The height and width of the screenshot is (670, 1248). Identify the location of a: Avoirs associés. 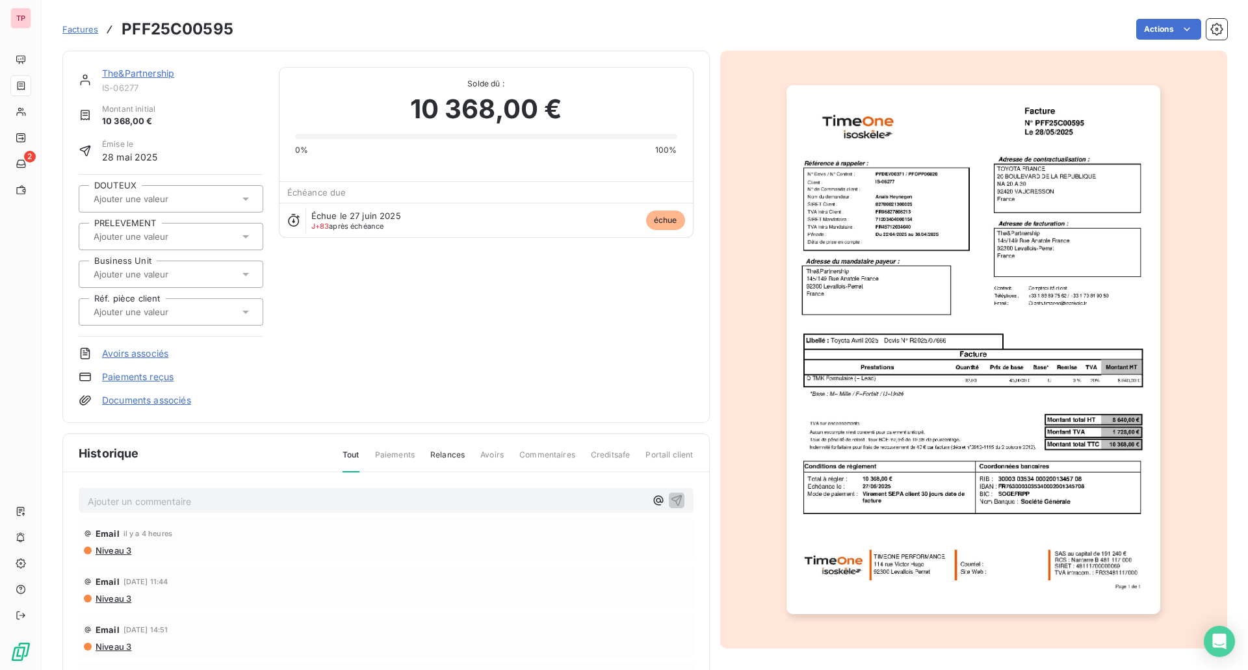
(135, 354).